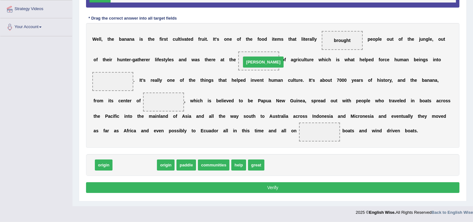  Describe the element at coordinates (404, 80) in the screenshot. I see `b: d` at that location.